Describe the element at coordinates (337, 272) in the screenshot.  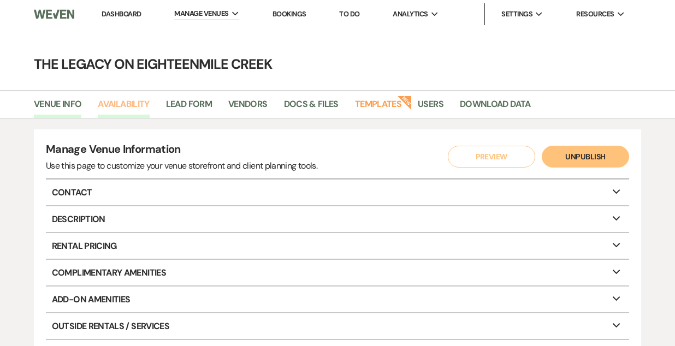
I see `p: Complimentary Amenities` at that location.